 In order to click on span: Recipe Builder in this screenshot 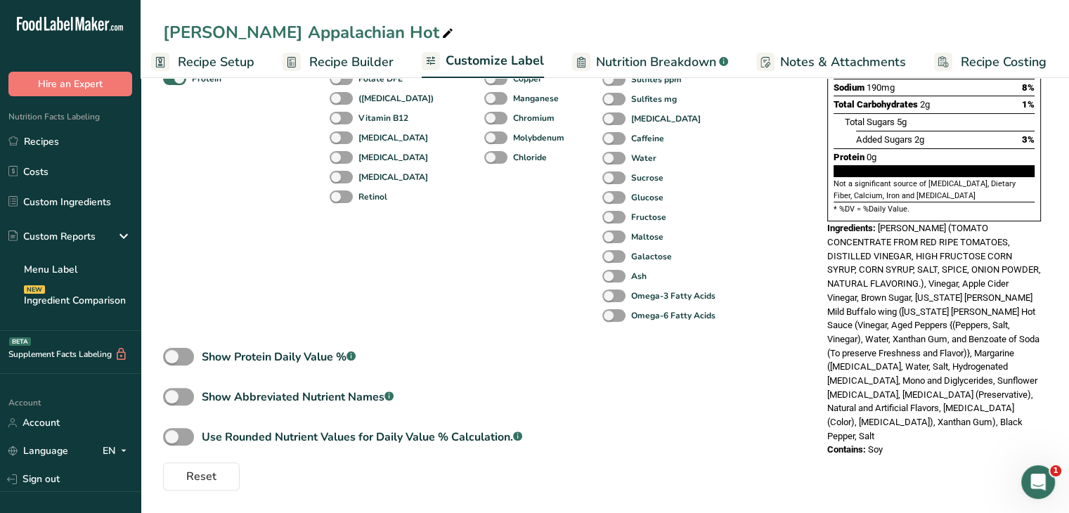, I will do `click(351, 62)`.